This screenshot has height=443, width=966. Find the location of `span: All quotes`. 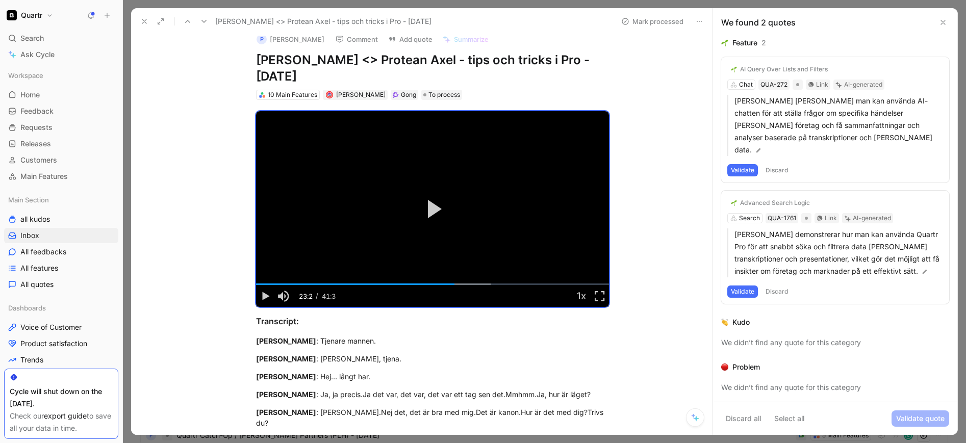

span: All quotes is located at coordinates (37, 285).